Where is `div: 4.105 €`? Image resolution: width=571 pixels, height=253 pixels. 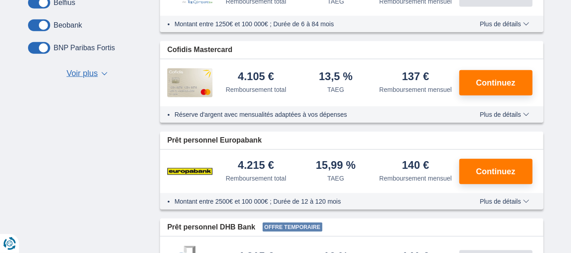 div: 4.105 € is located at coordinates (256, 77).